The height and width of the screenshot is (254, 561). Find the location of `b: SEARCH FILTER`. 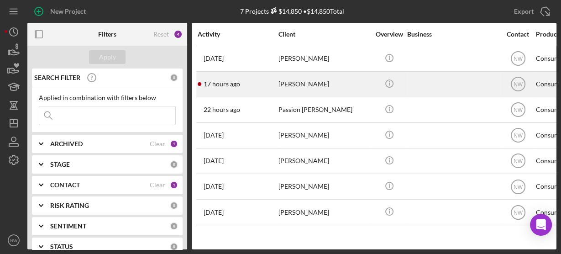

b: SEARCH FILTER is located at coordinates (57, 78).